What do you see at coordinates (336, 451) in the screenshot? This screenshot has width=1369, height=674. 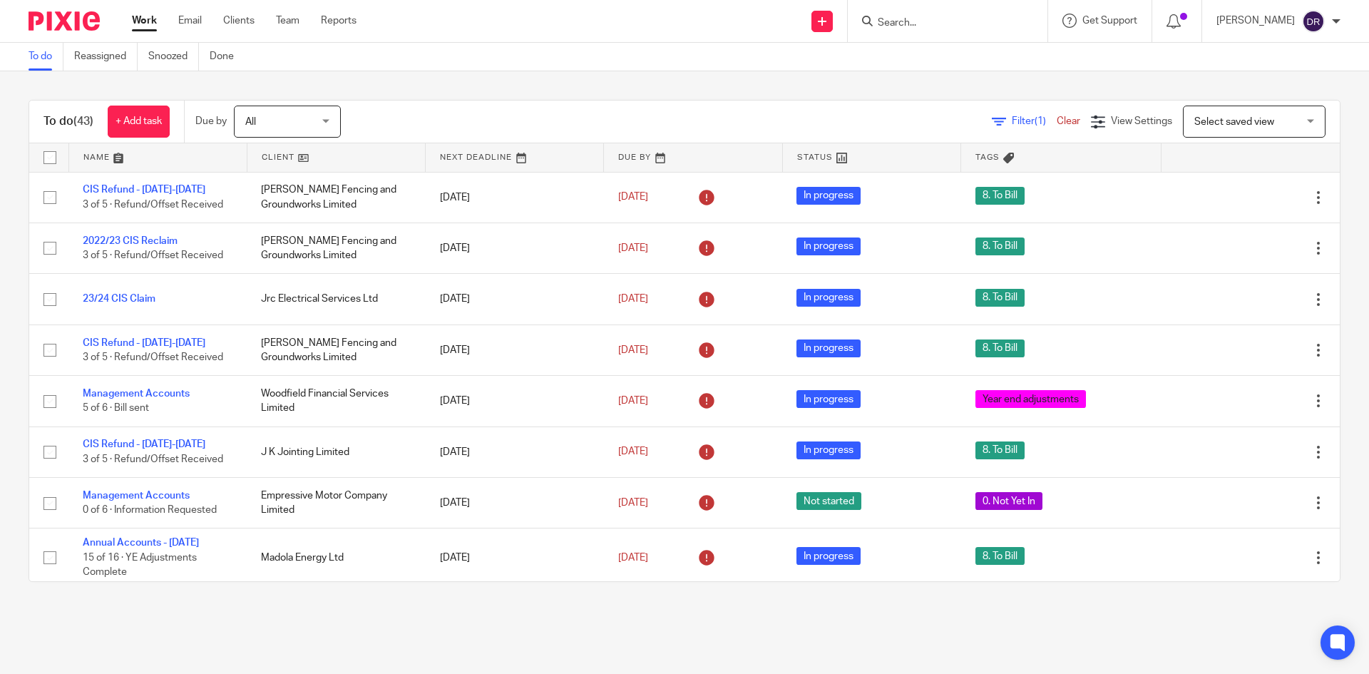 I see `td: J K Jointing Limited` at bounding box center [336, 451].